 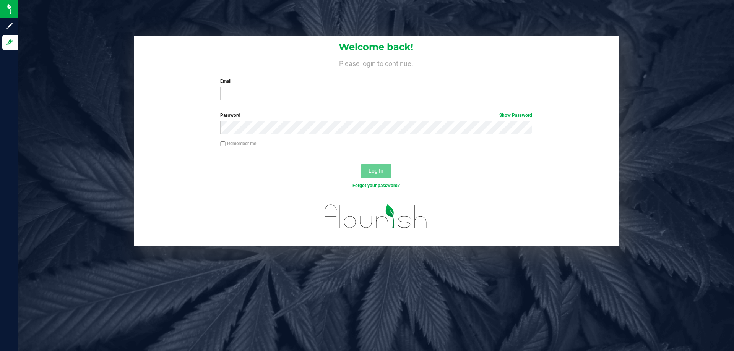 What do you see at coordinates (376, 81) in the screenshot?
I see `label: Email` at bounding box center [376, 81].